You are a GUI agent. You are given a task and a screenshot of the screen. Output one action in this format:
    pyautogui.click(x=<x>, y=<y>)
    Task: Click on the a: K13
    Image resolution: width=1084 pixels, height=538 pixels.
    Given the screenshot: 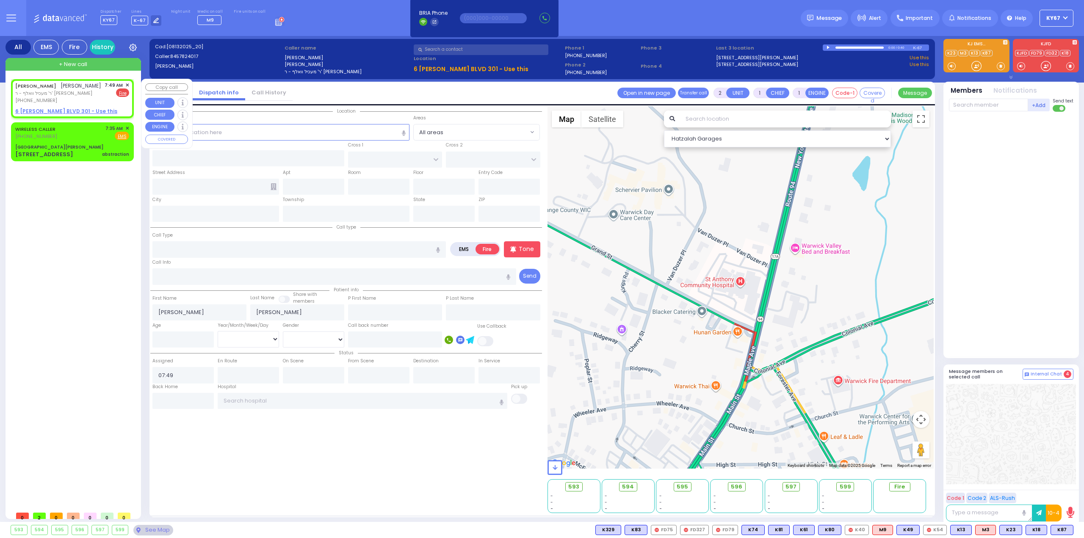 What is the action you would take?
    pyautogui.click(x=974, y=53)
    